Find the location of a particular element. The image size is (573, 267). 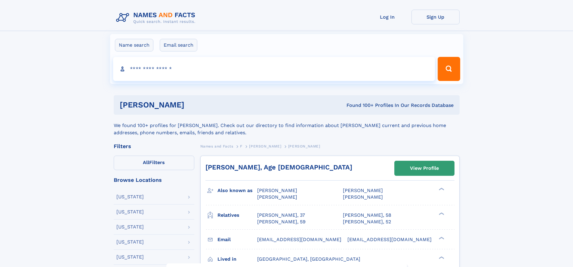

img: Logo Names and Facts is located at coordinates (157, 18).